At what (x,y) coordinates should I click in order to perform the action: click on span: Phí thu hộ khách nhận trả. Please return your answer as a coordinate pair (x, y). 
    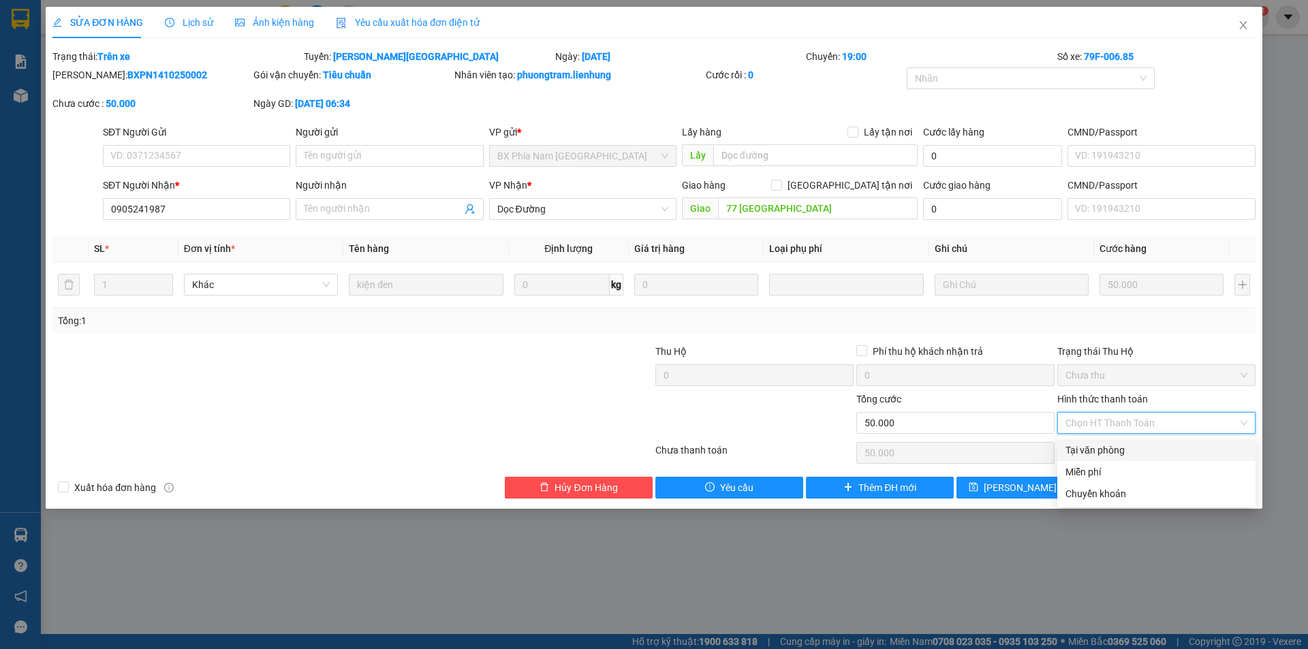
    Looking at the image, I should click on (928, 352).